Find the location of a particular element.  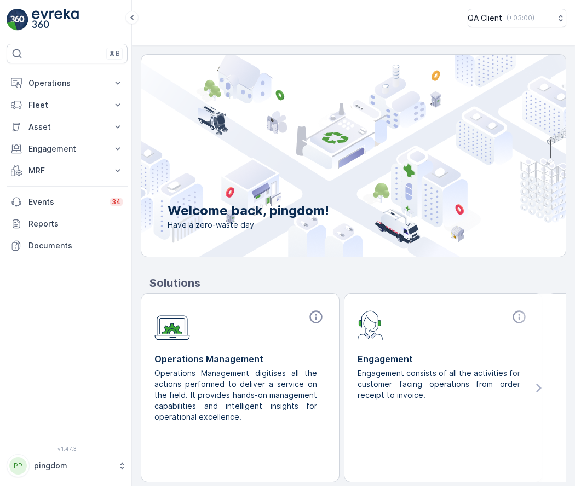

p: ⌘B is located at coordinates (114, 54).